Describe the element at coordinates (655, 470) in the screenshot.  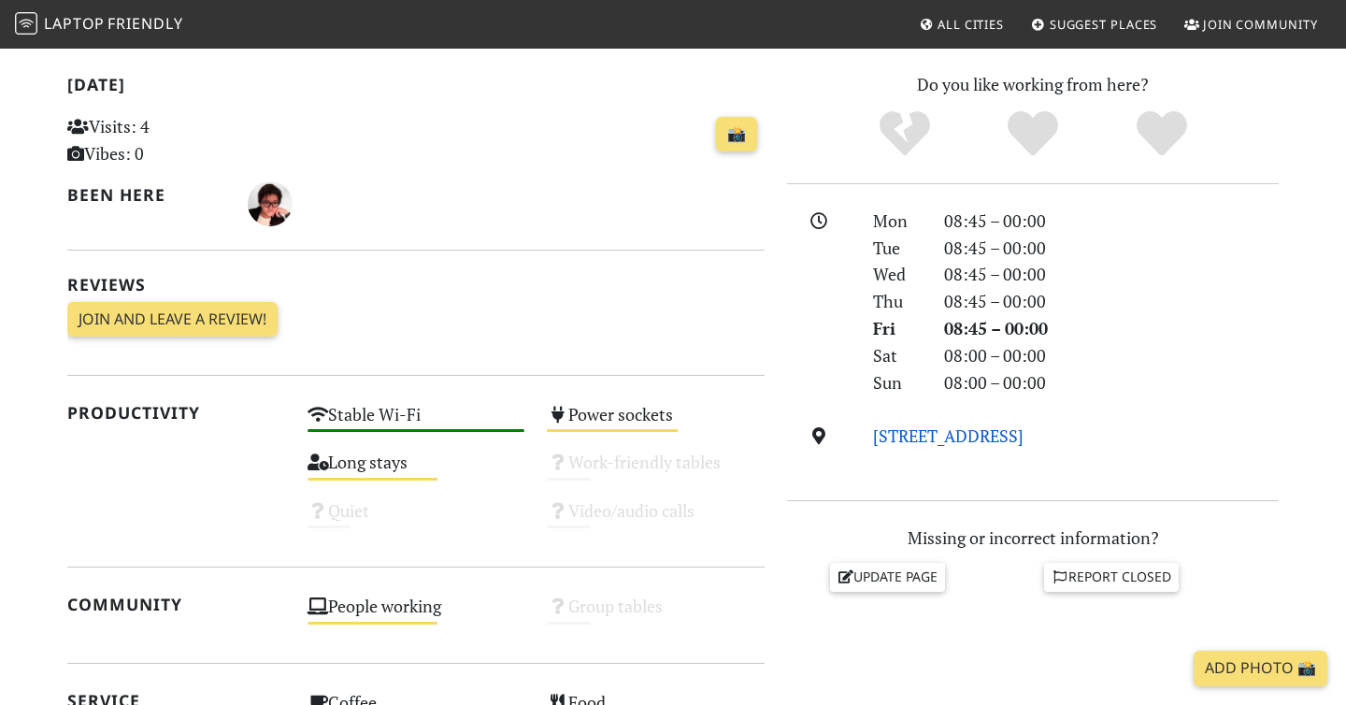
I see `div: Work-friendly tables` at that location.